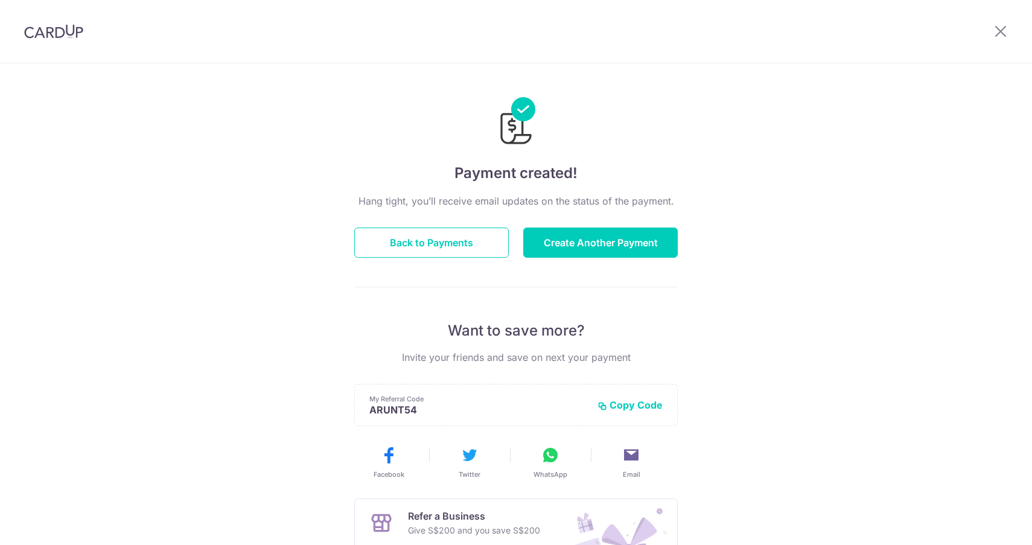 This screenshot has width=1032, height=545. I want to click on span: Facebook, so click(389, 474).